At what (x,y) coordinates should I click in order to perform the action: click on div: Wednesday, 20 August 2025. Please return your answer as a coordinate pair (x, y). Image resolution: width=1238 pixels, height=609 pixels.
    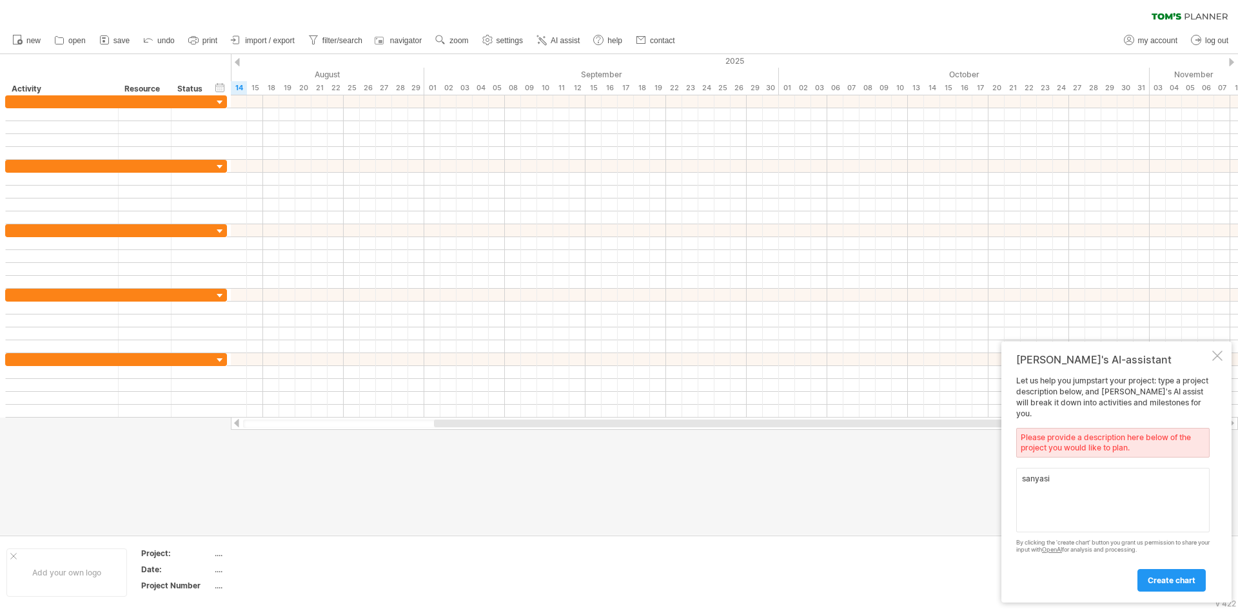
    Looking at the image, I should click on (303, 88).